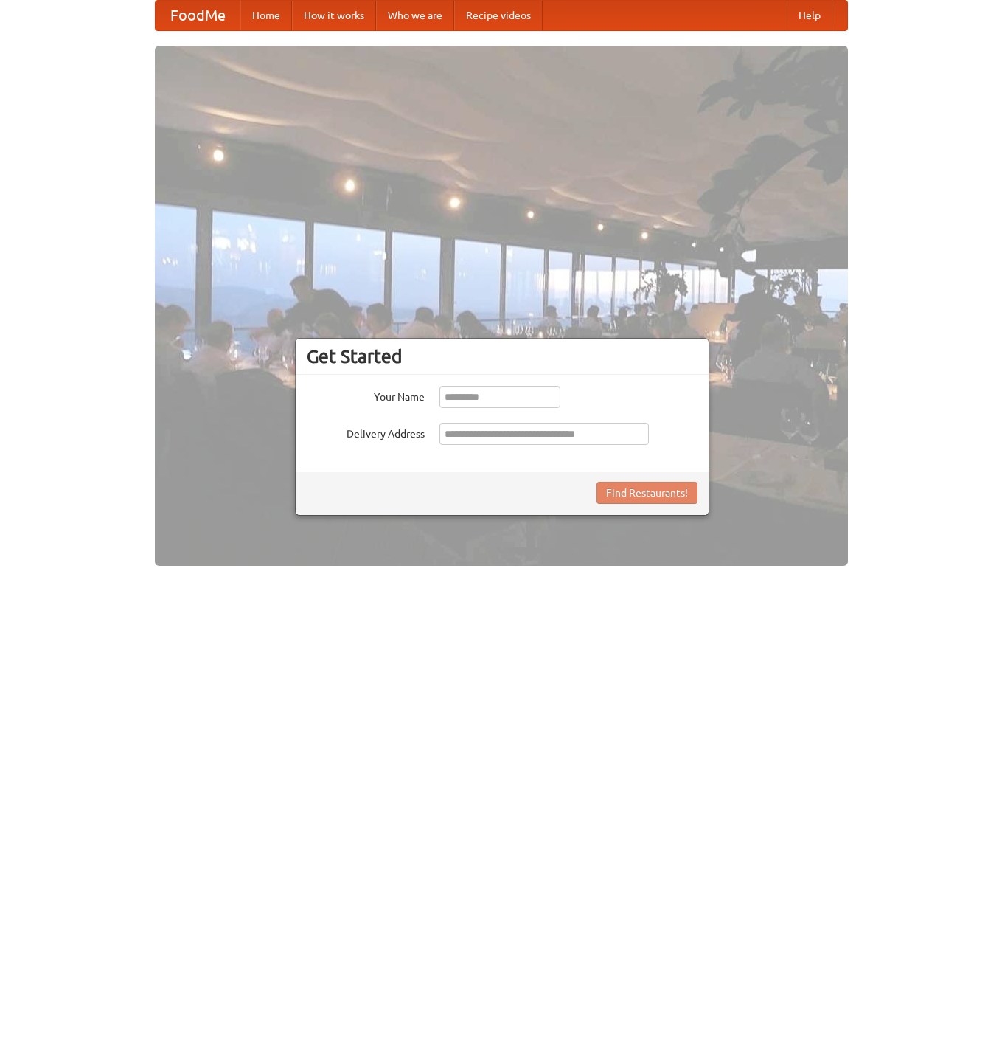  What do you see at coordinates (502, 356) in the screenshot?
I see `h3: Get Started` at bounding box center [502, 356].